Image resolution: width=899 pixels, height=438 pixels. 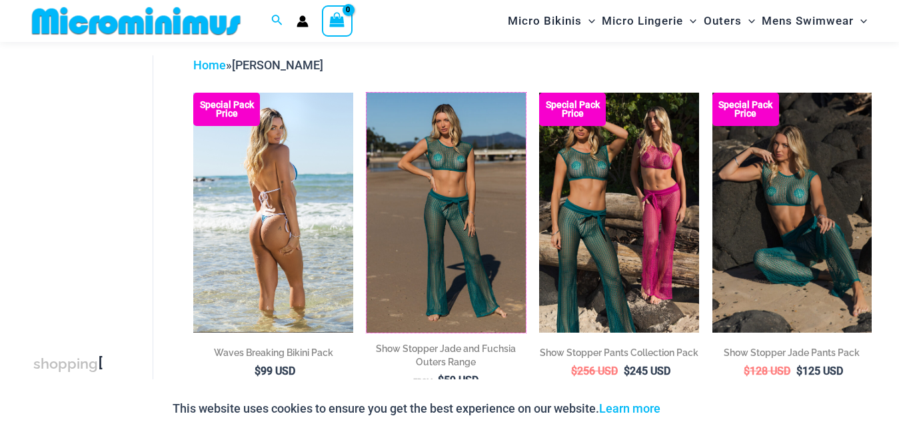 I want to click on span: shopping, so click(x=65, y=364).